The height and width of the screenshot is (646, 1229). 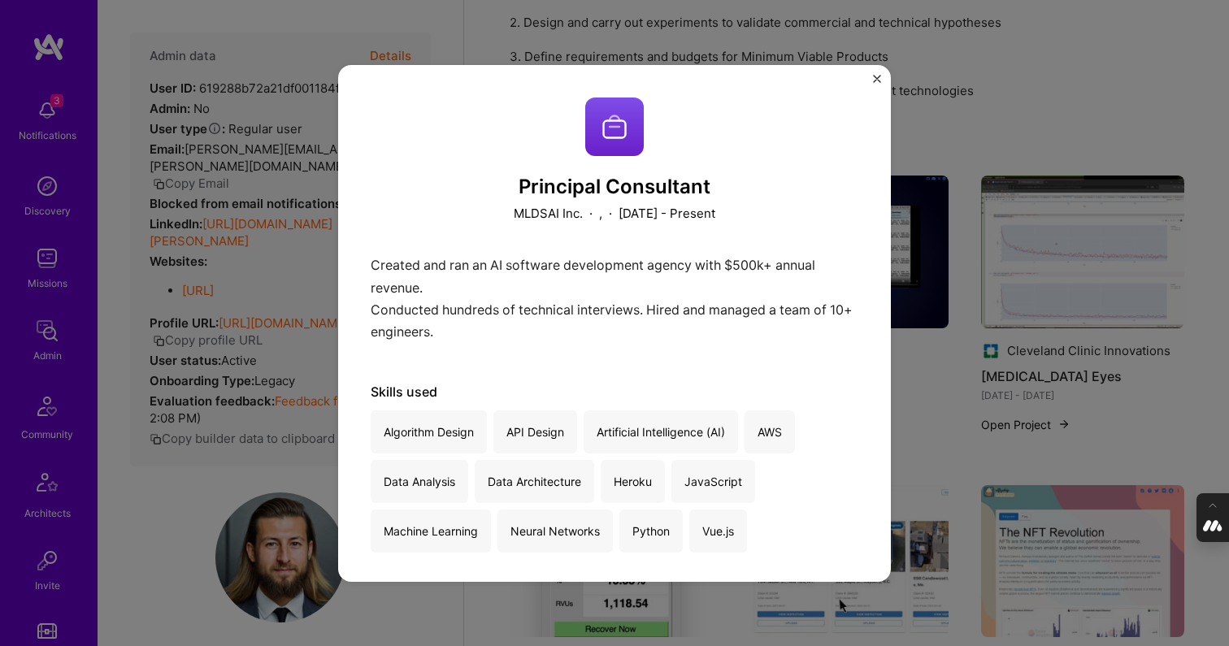 What do you see at coordinates (419, 481) in the screenshot?
I see `div: Data Analysis` at bounding box center [419, 481].